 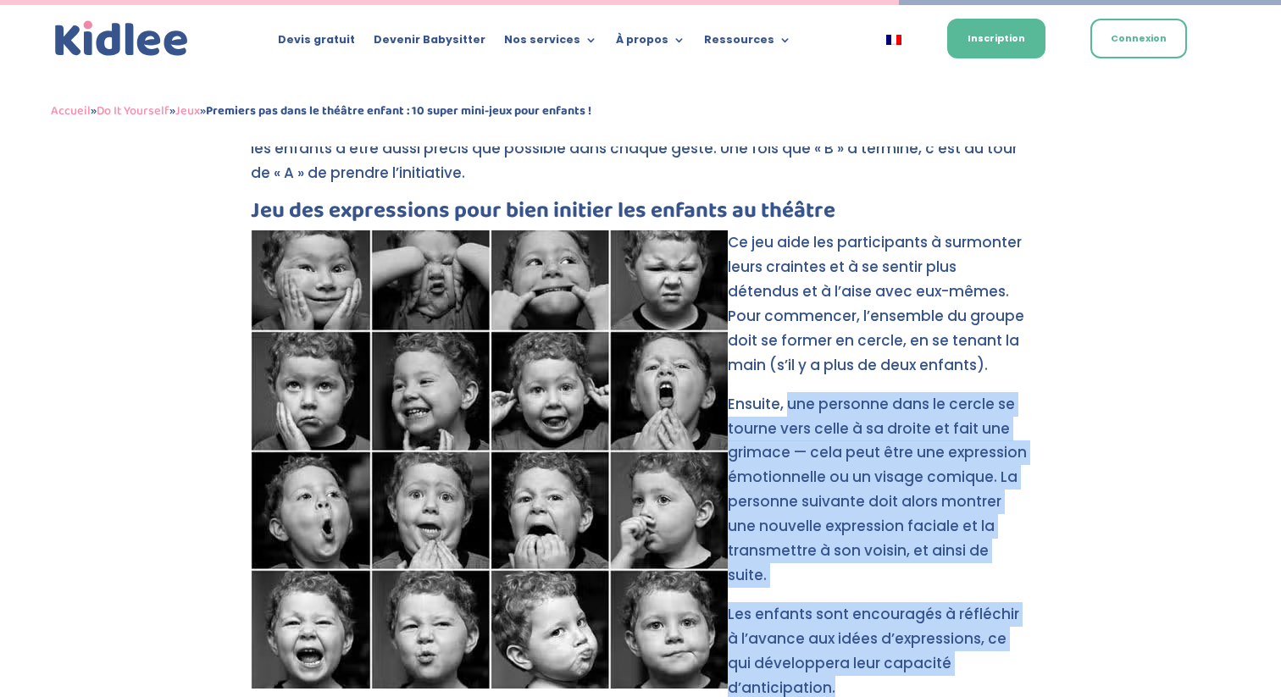 I want to click on img: Français, so click(x=894, y=40).